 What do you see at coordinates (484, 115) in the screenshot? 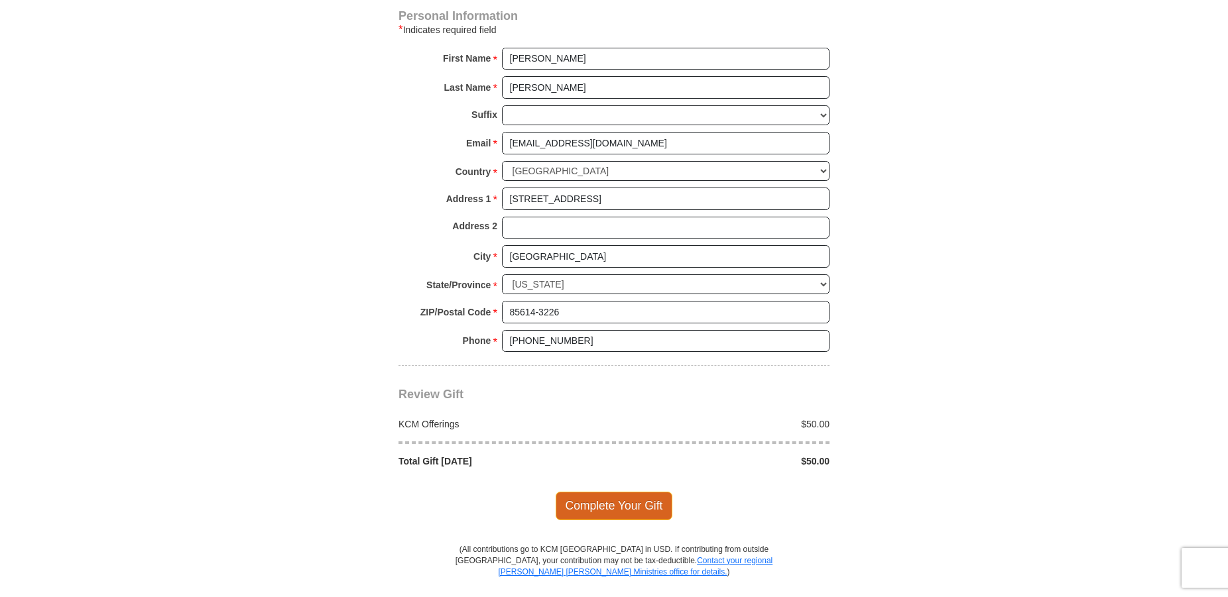
I see `strong: Suffix` at bounding box center [484, 115].